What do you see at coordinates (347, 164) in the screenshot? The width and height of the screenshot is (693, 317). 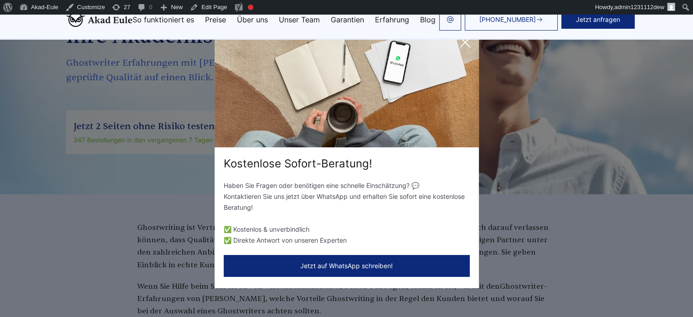 I see `div: Kostenlose Sofort-Beratung!` at bounding box center [347, 164].